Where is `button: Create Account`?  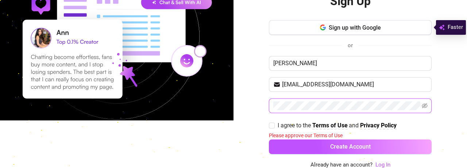 button: Create Account is located at coordinates (351, 146).